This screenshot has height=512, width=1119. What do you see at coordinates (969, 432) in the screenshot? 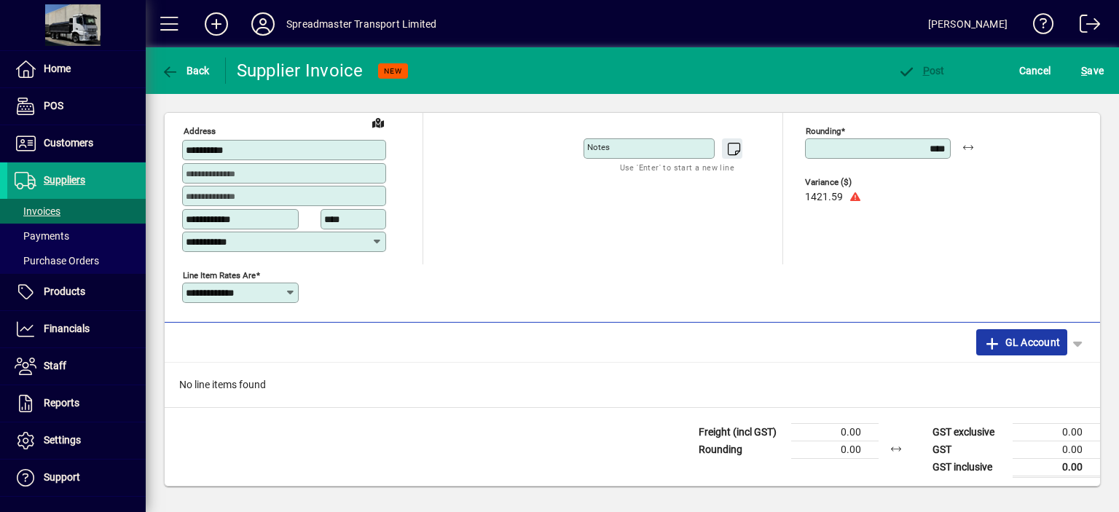
I see `td: GST exclusive` at bounding box center [969, 432].